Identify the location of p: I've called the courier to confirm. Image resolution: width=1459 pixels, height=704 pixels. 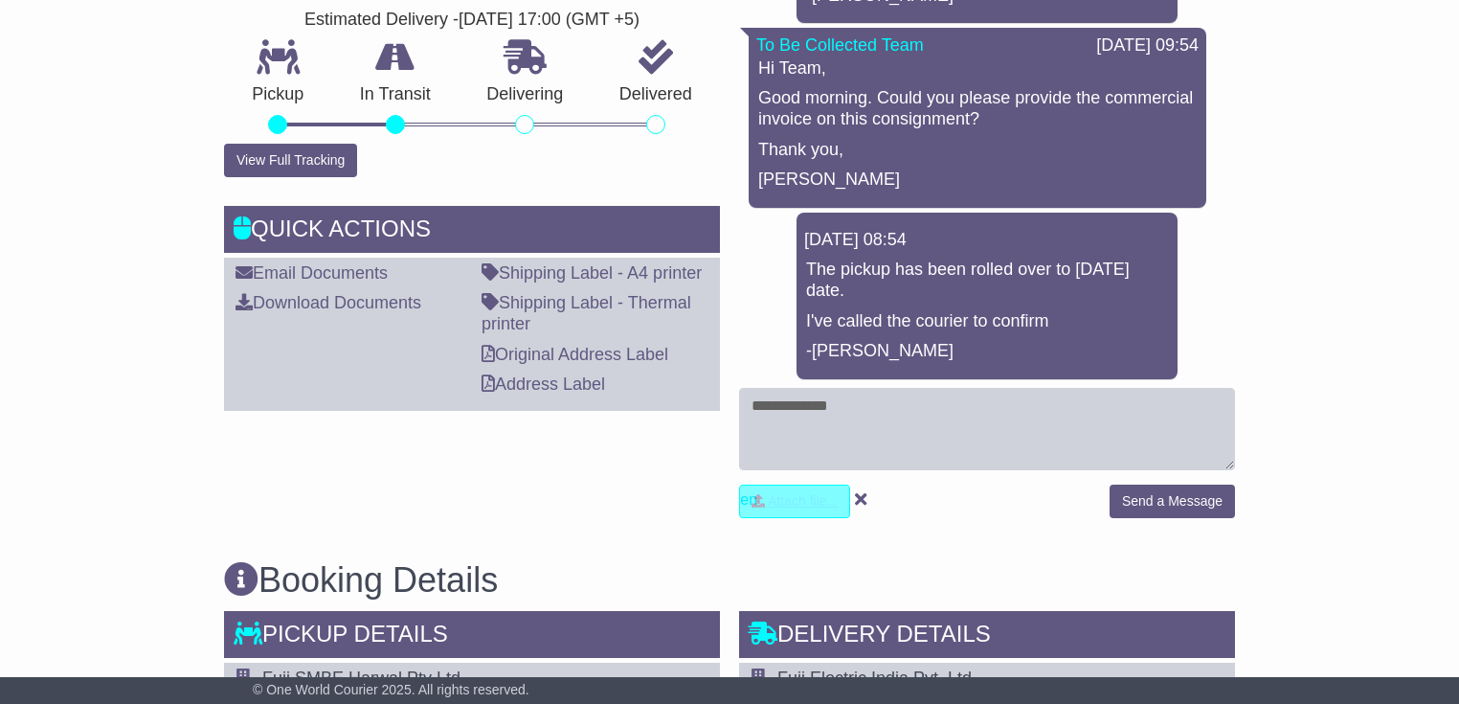
(987, 322).